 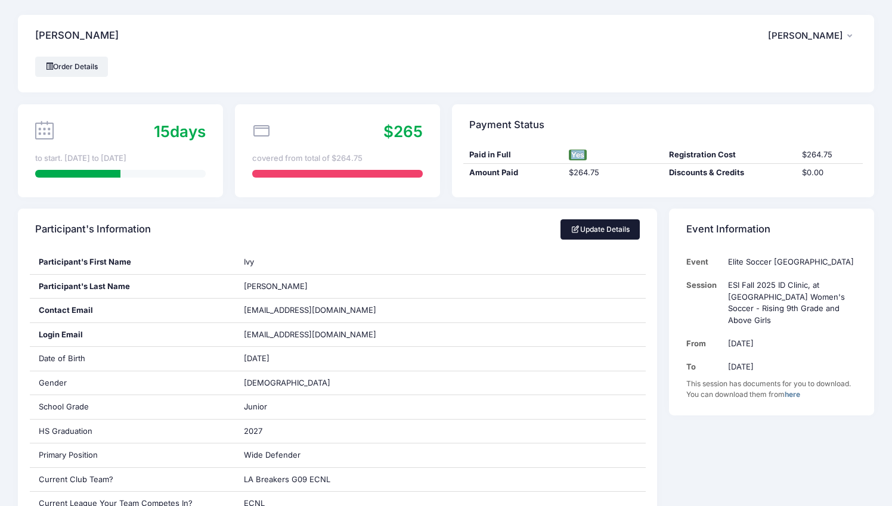 What do you see at coordinates (132, 262) in the screenshot?
I see `div: Participant's First Name` at bounding box center [132, 262].